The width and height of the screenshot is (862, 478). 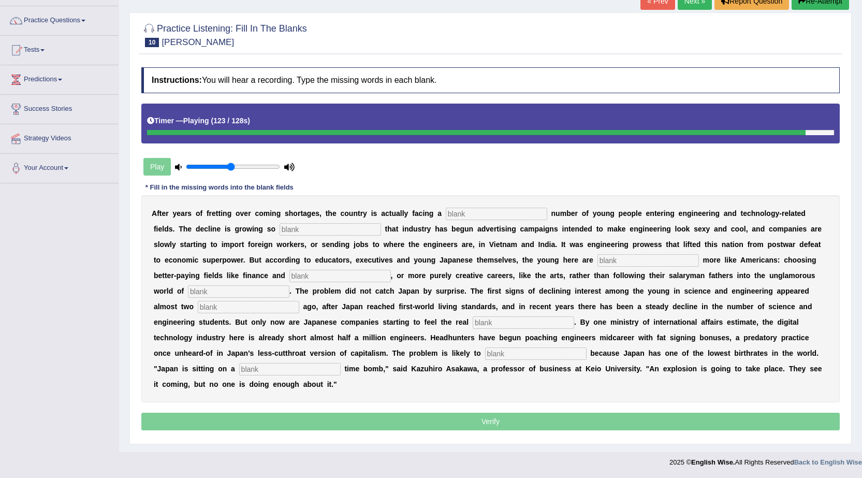 What do you see at coordinates (688, 229) in the screenshot?
I see `b: k` at bounding box center [688, 229].